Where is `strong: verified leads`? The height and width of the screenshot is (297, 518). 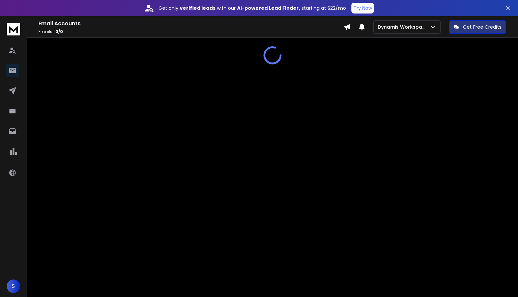
strong: verified leads is located at coordinates (197, 8).